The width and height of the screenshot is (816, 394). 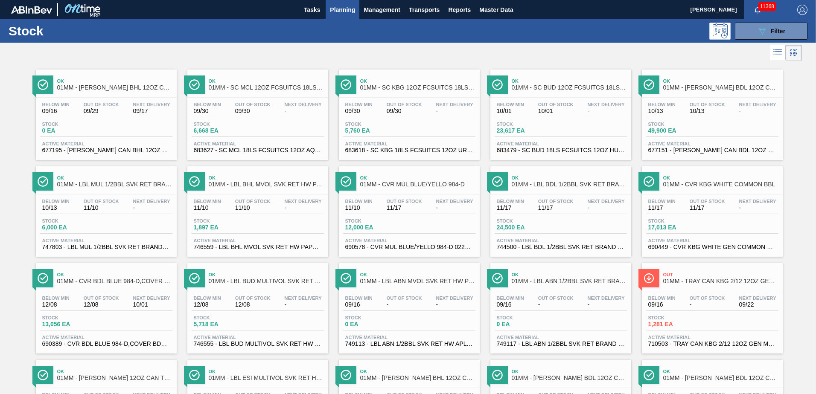 What do you see at coordinates (266, 184) in the screenshot?
I see `span: 01MM - LBL BHL MVOL SVK RET HW PAPER #3` at bounding box center [266, 184].